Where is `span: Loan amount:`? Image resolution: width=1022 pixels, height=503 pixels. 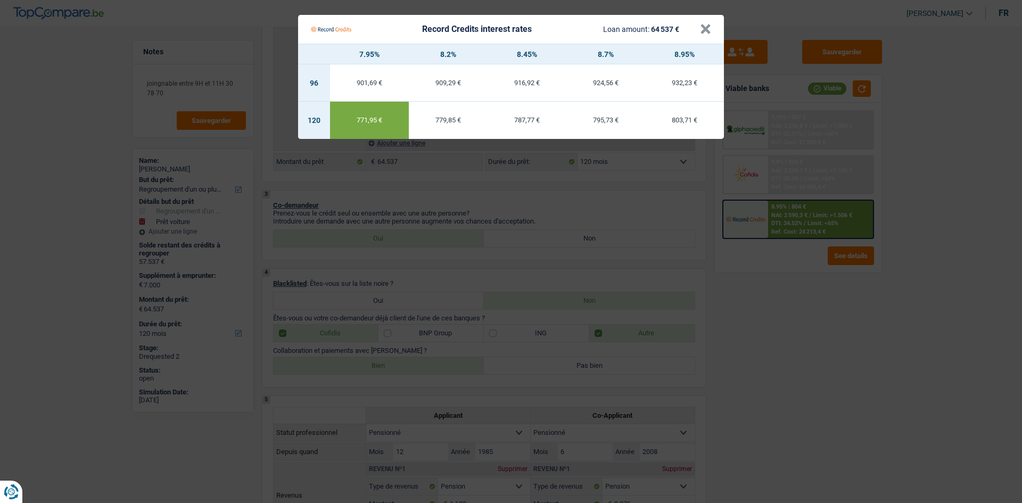 span: Loan amount: is located at coordinates (626, 29).